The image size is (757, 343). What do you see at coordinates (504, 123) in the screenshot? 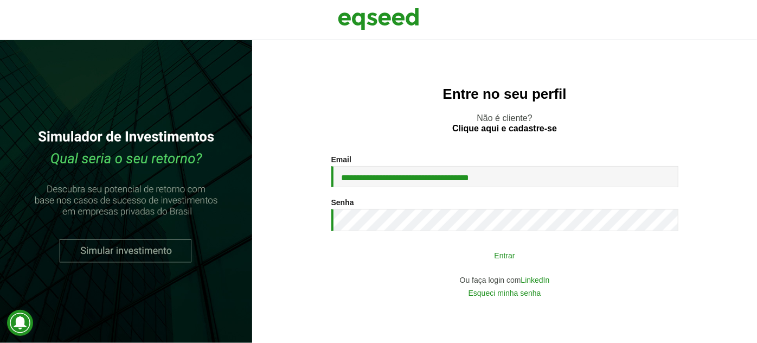
I see `p: Não é cliente?` at bounding box center [504, 123].